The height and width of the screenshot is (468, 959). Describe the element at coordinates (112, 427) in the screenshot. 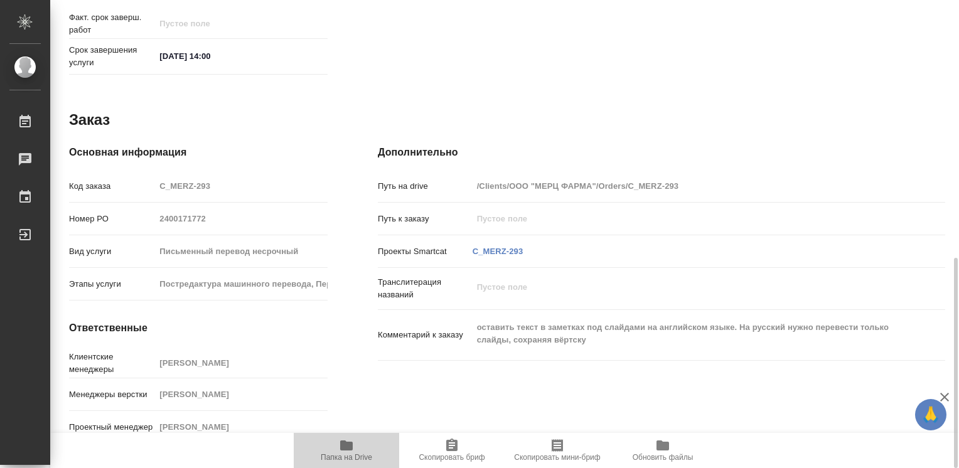

I see `p: Проектный менеджер` at that location.